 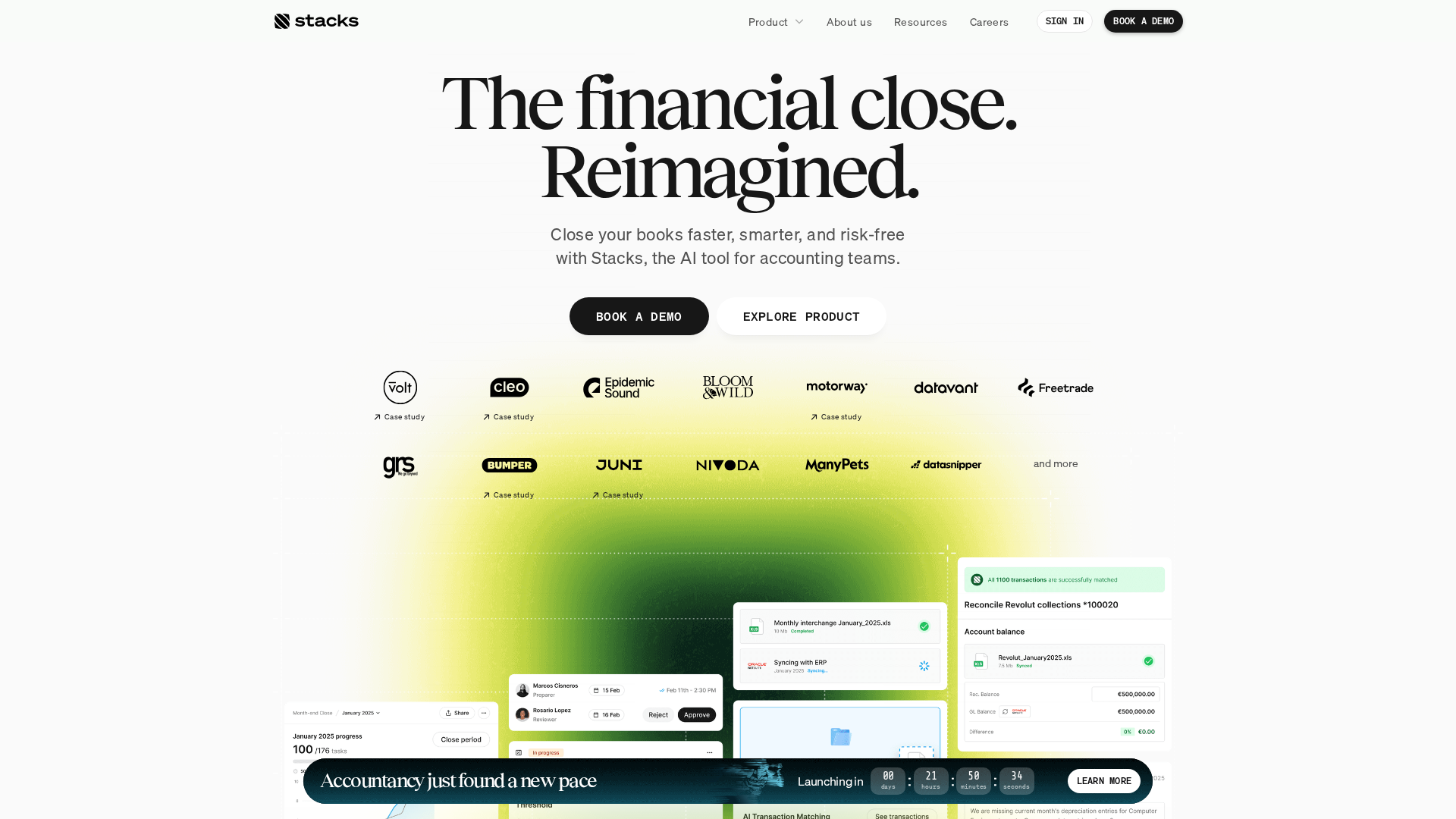 What do you see at coordinates (888, 776) in the screenshot?
I see `span: 00` at bounding box center [888, 776].